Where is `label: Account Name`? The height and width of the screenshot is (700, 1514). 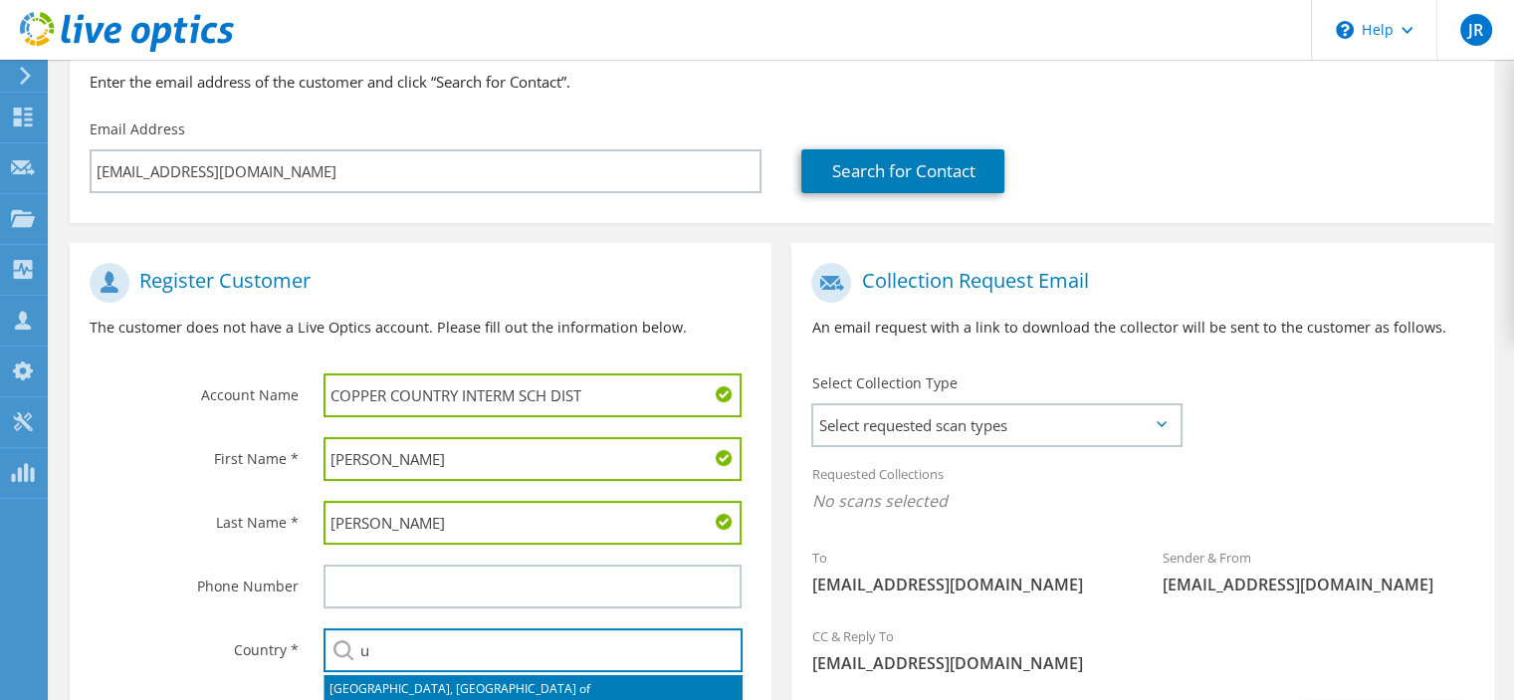 label: Account Name is located at coordinates (194, 389).